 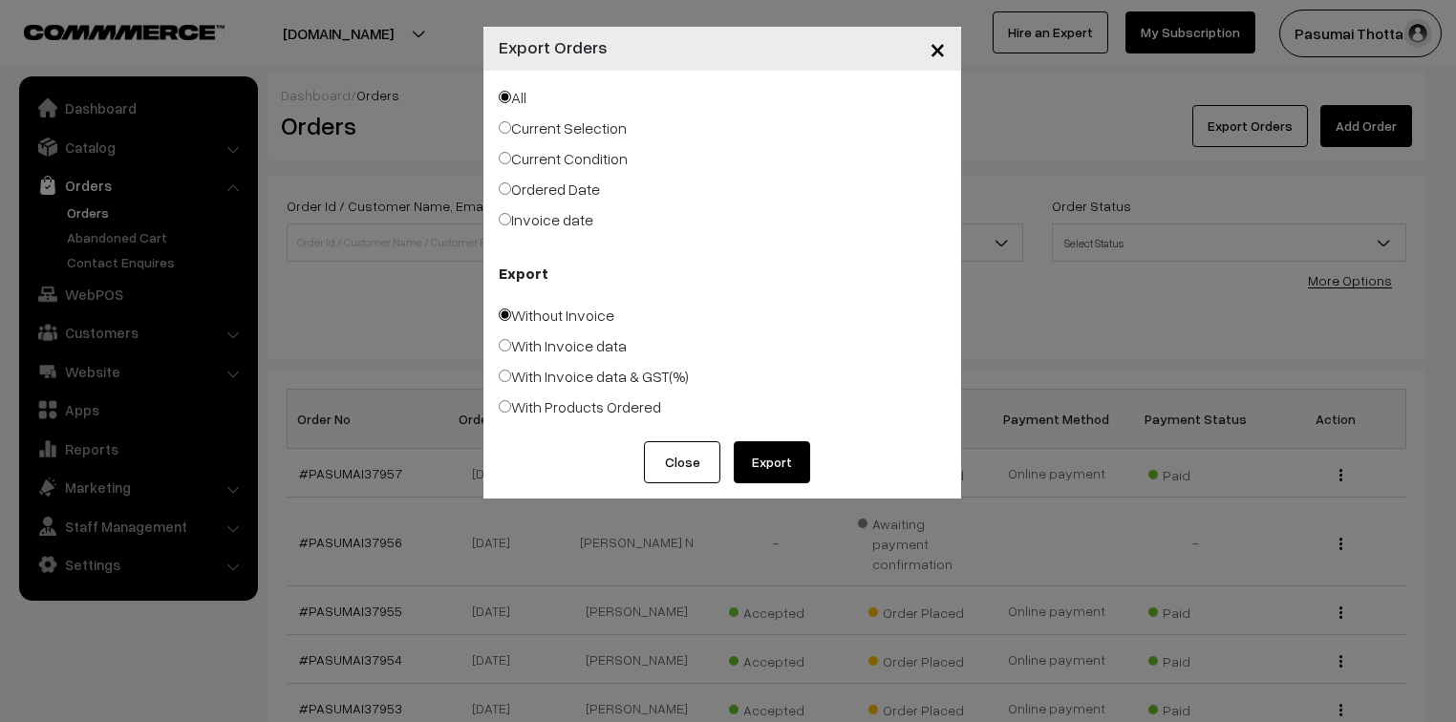 I want to click on input: With Products Ordered, so click(x=505, y=406).